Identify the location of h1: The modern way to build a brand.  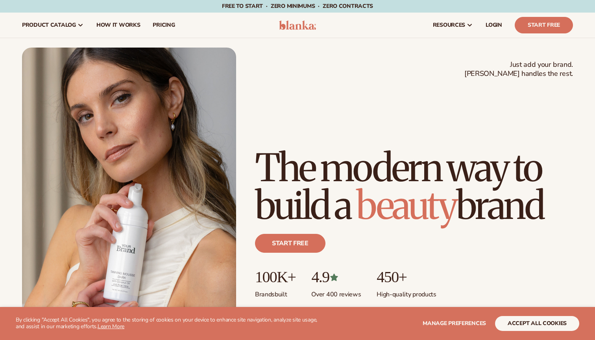
(414, 187).